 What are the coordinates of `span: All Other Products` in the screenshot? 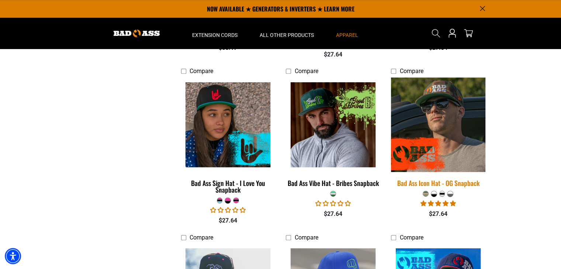 It's located at (286, 35).